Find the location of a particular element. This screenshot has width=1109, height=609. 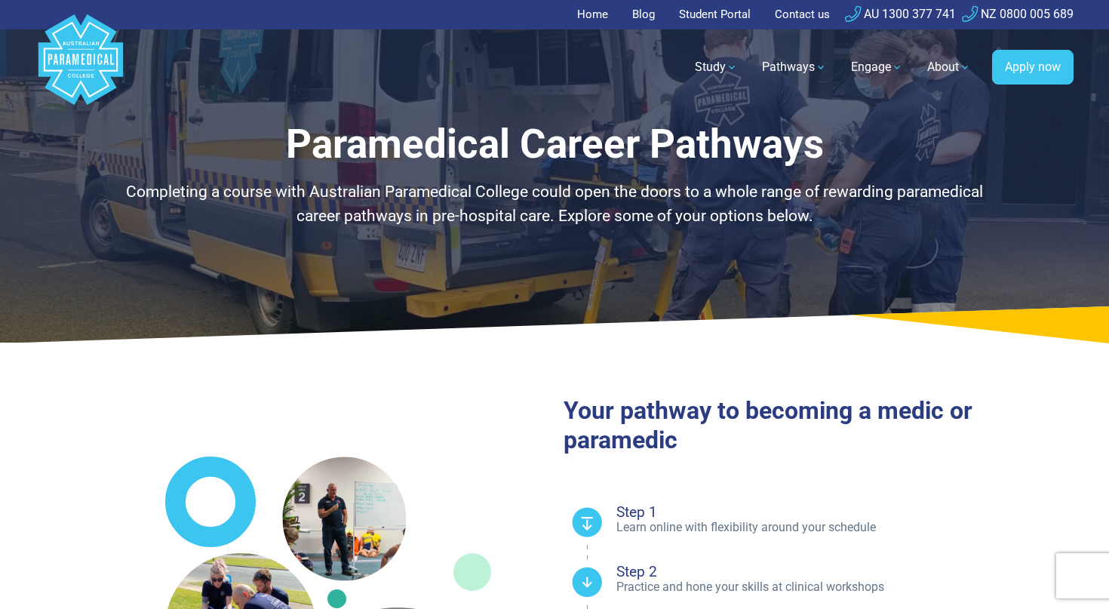

a: NZ 0800 005 689 is located at coordinates (1017, 14).